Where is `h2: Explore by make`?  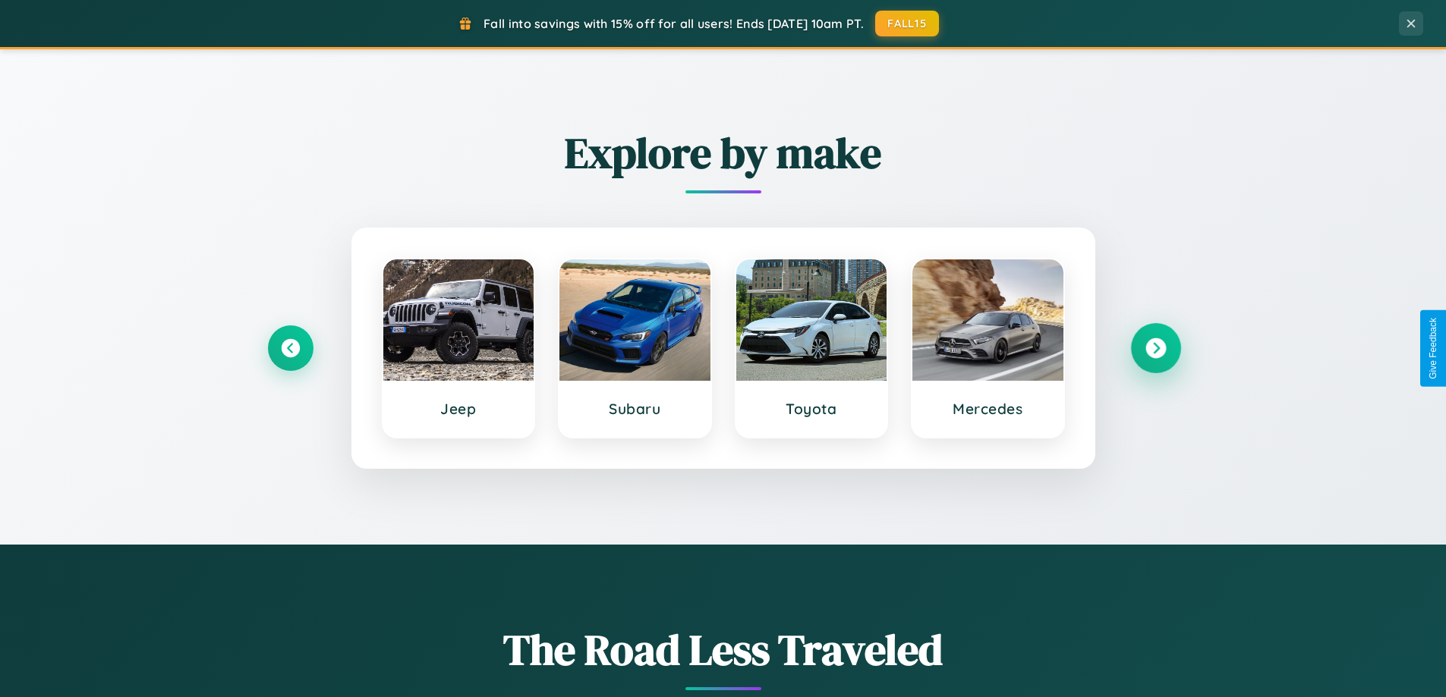
h2: Explore by make is located at coordinates (723, 153).